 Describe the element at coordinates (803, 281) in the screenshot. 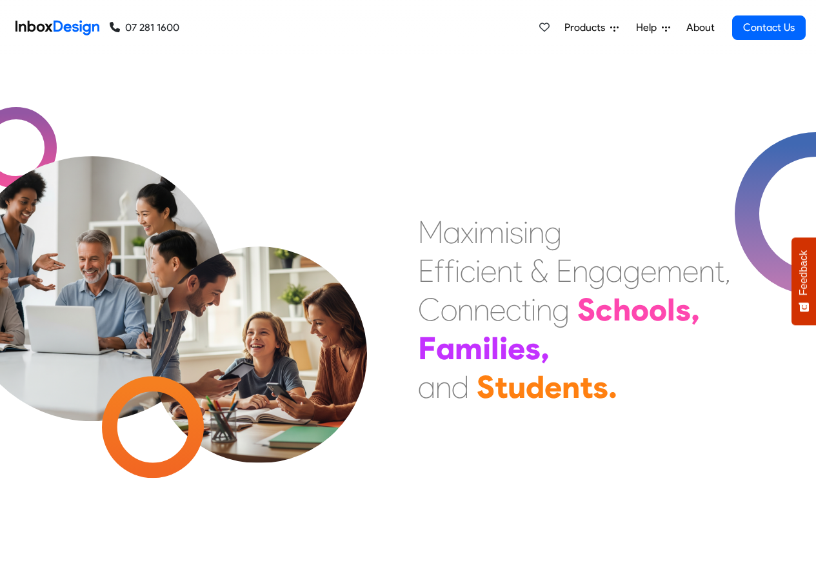

I see `button: Feedback - Show survey` at that location.